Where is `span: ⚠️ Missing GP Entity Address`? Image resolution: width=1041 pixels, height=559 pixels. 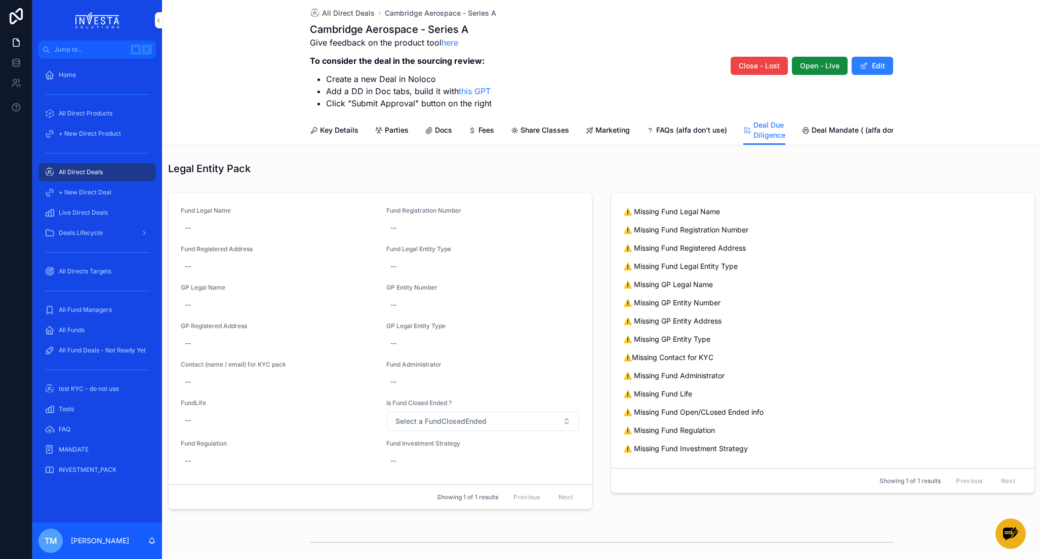
span: ⚠️ Missing GP Entity Address is located at coordinates (823, 321).